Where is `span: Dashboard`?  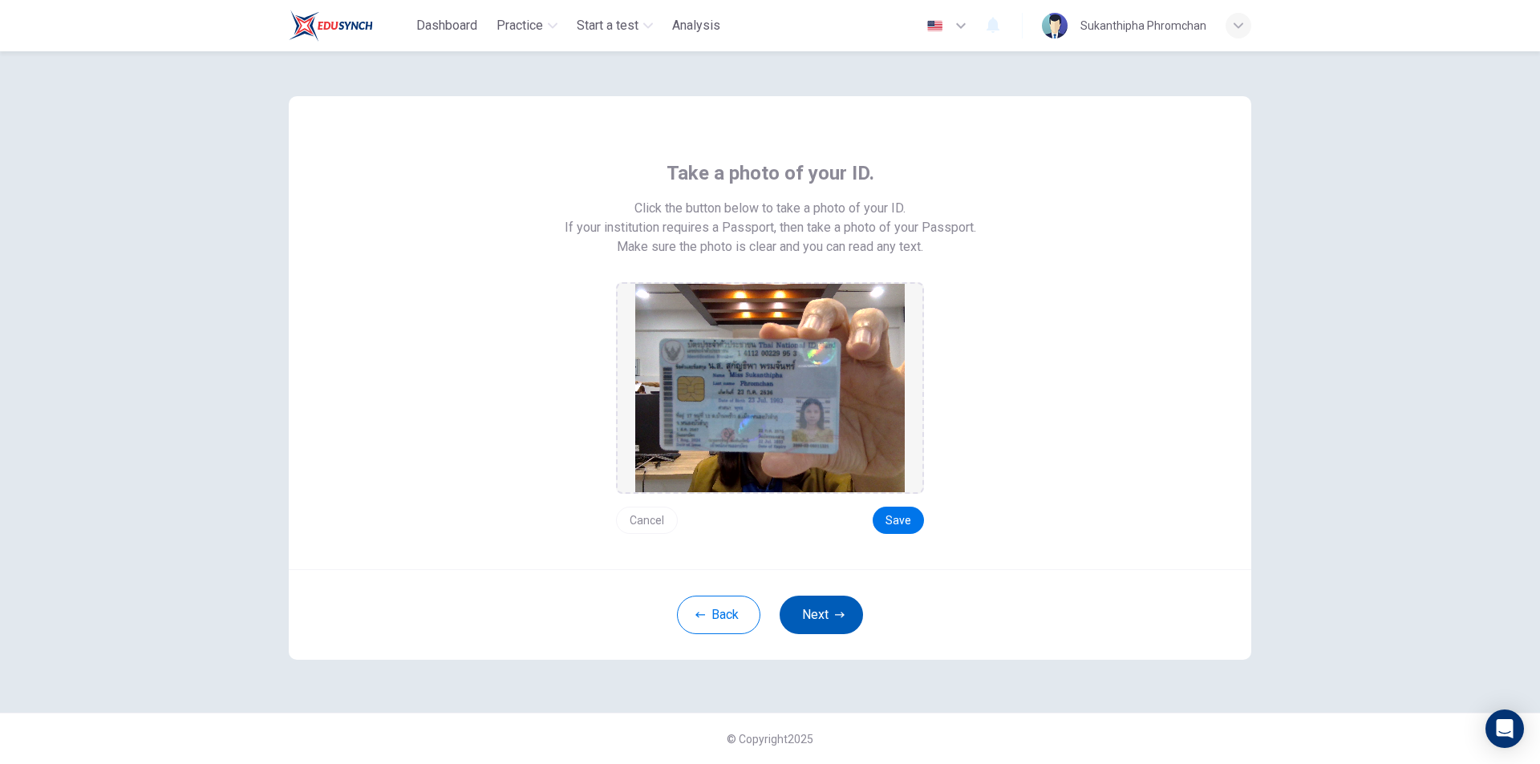 span: Dashboard is located at coordinates (447, 26).